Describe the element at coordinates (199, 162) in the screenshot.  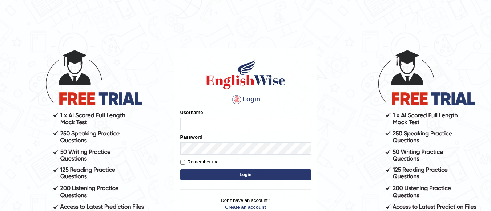
I see `label: Remember me` at that location.